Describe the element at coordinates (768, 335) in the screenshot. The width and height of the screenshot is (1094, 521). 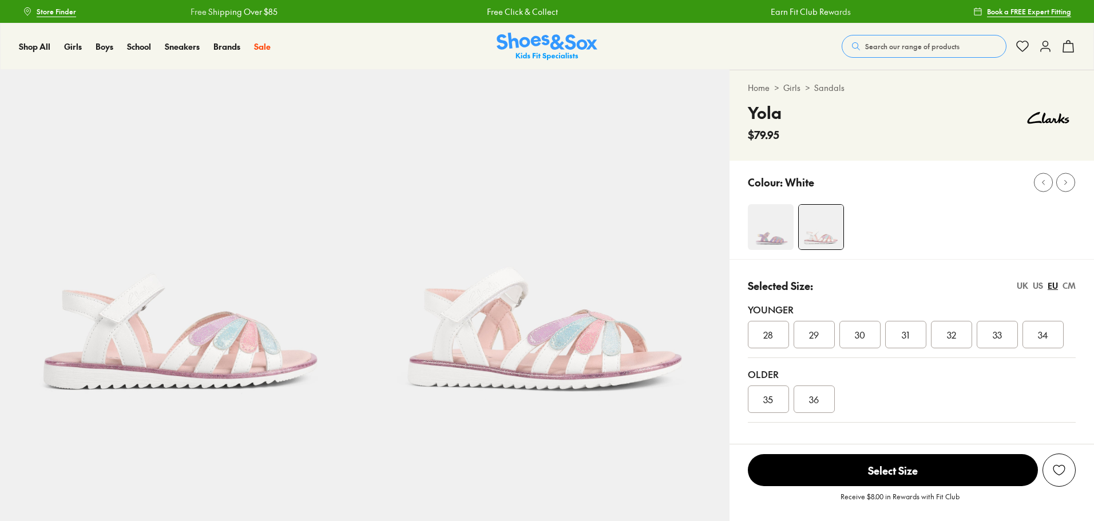
I see `span: 28` at that location.